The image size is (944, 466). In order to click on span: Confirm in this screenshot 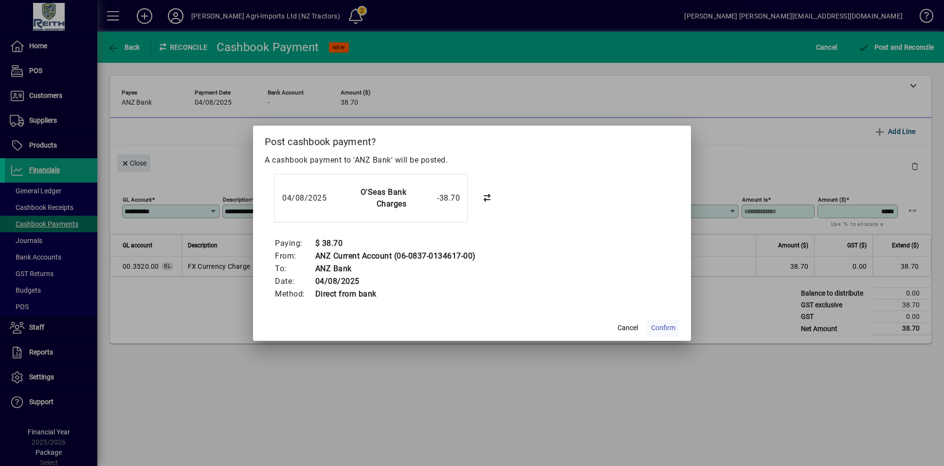, I will do `click(663, 327)`.